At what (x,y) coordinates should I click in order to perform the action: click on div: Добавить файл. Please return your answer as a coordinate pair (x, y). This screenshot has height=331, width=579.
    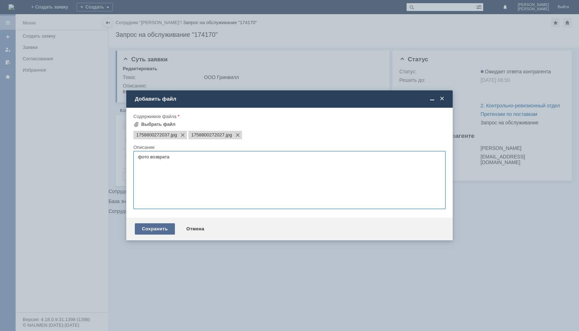
    Looking at the image, I should click on (290, 99).